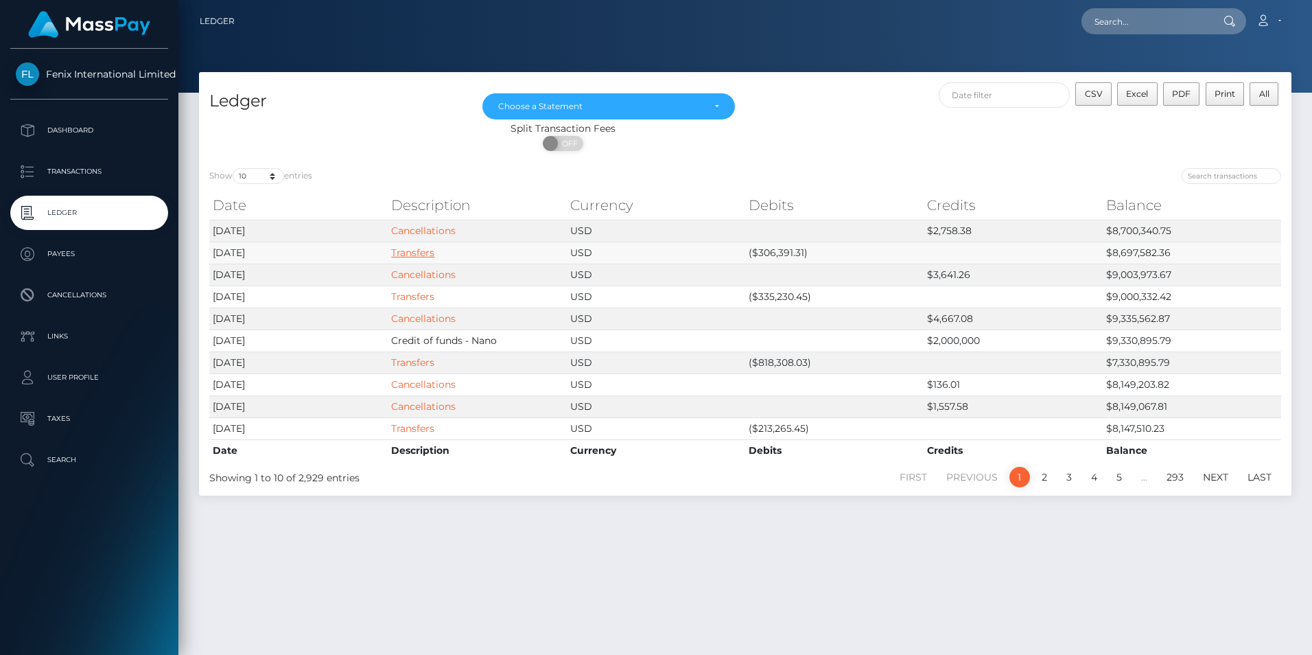 This screenshot has width=1312, height=655. I want to click on img: Fenix International Limited, so click(27, 74).